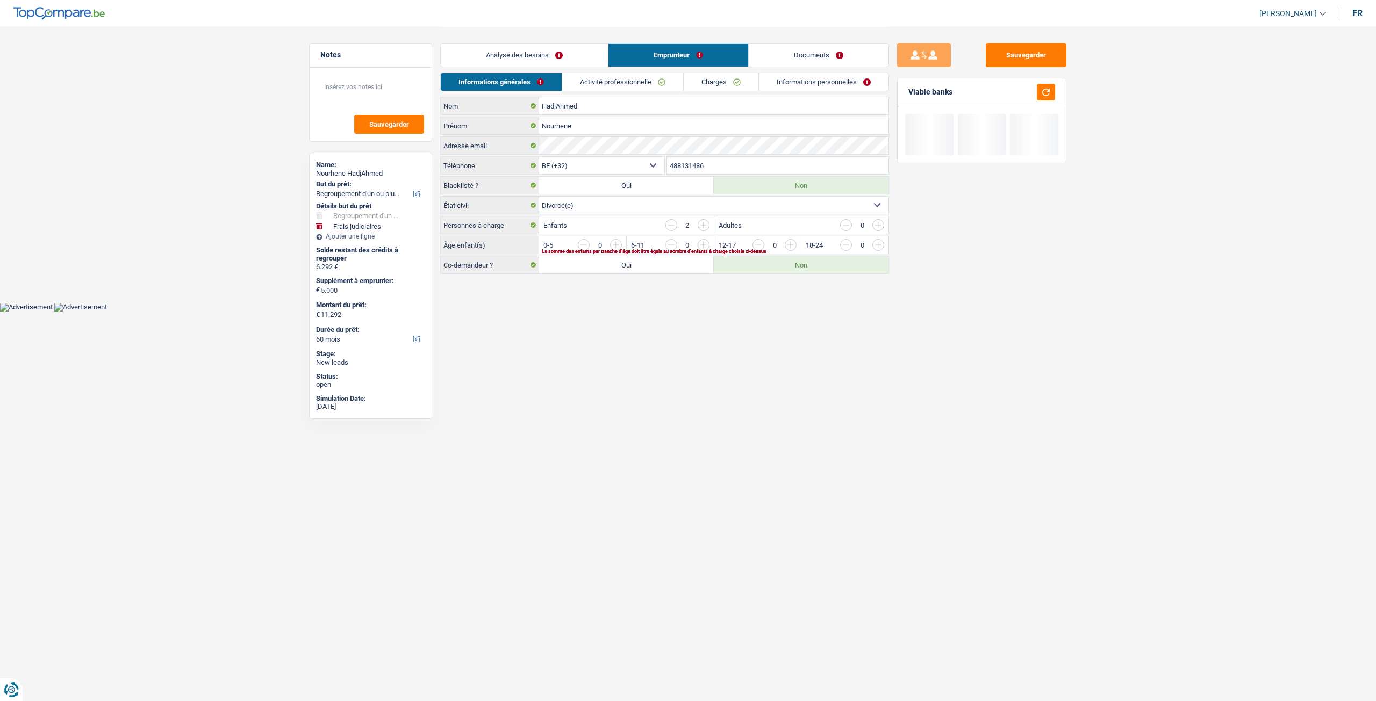  What do you see at coordinates (370, 354) in the screenshot?
I see `div: Stage:` at bounding box center [370, 354].